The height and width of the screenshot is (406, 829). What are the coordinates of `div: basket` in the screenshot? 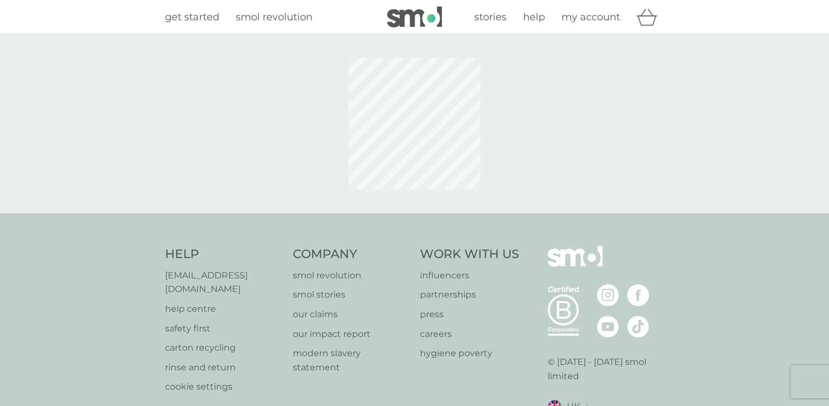 It's located at (650, 17).